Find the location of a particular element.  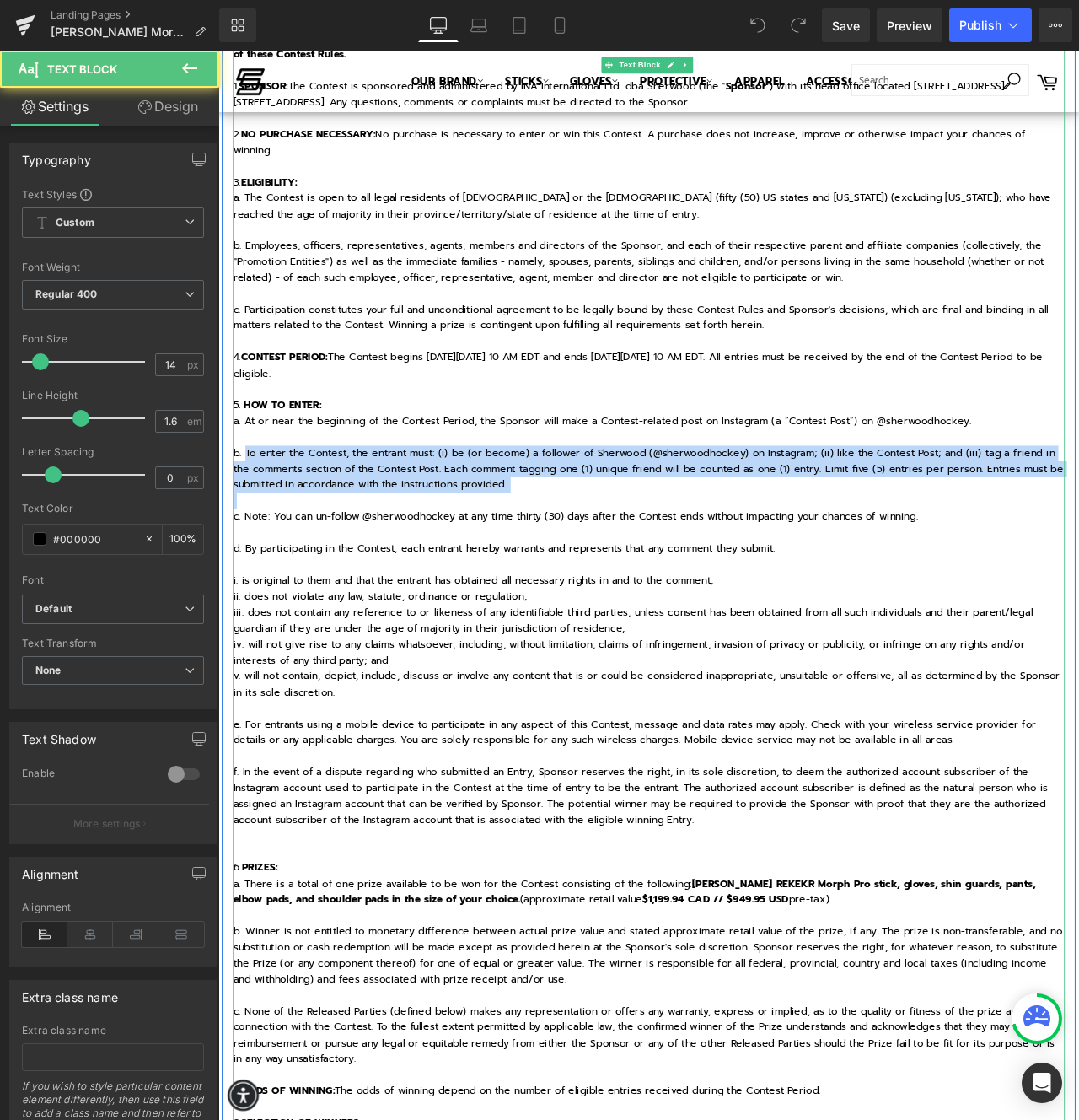

p: d. By participating in the Contest, each entrant hereby warrants and represents that any comment ... is located at coordinates (510, 591).